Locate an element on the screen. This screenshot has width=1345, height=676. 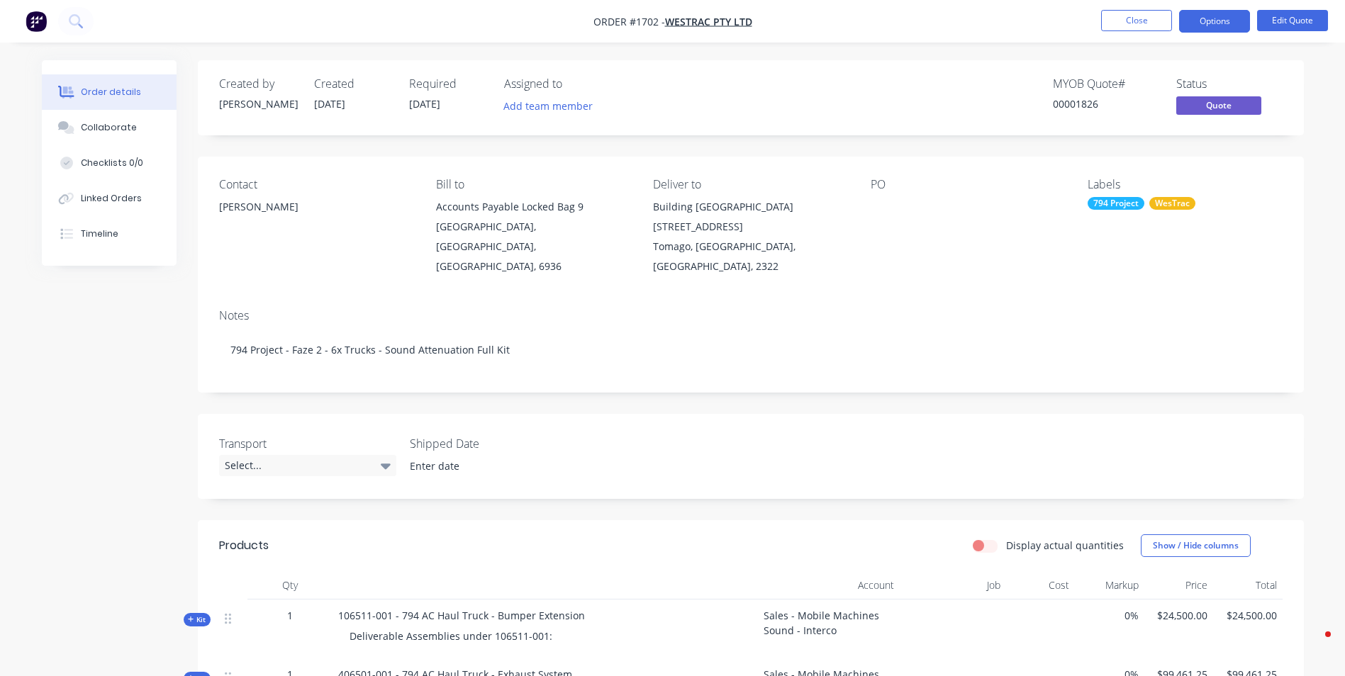
button: Show / Hide columns is located at coordinates (1195, 546).